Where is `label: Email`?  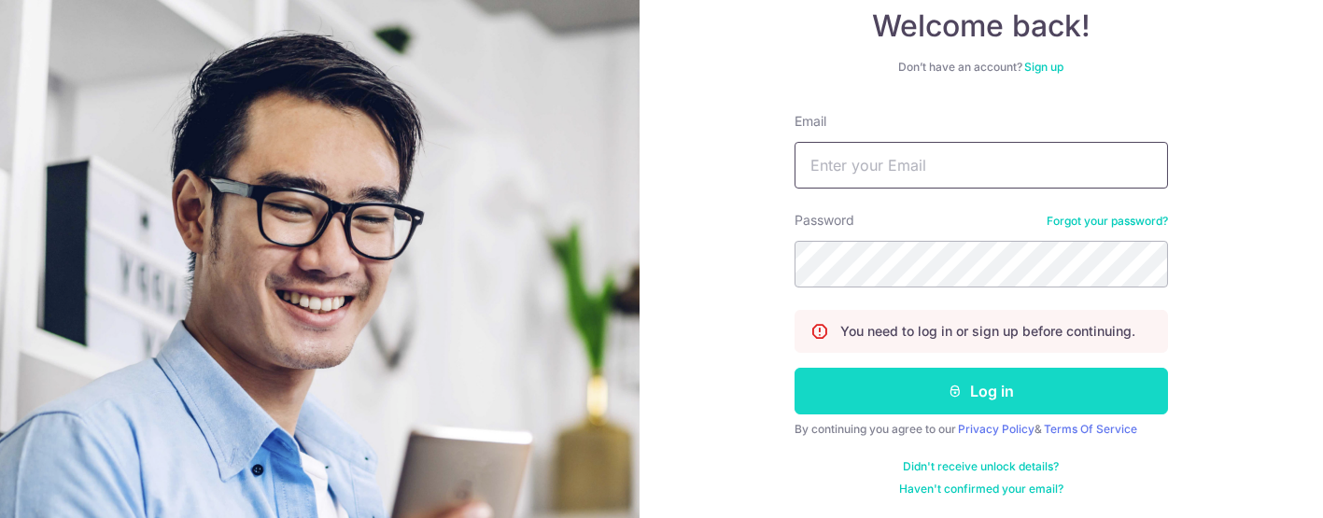 label: Email is located at coordinates (810, 121).